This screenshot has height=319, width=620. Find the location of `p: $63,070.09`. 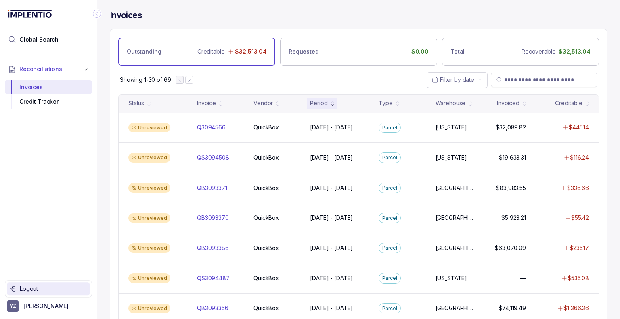

p: $63,070.09 is located at coordinates (510, 248).